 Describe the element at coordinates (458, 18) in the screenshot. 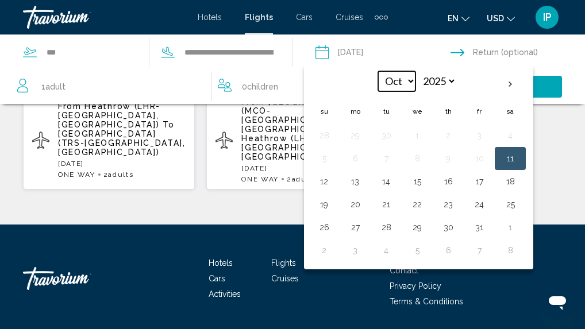

I see `button: Change language` at that location.